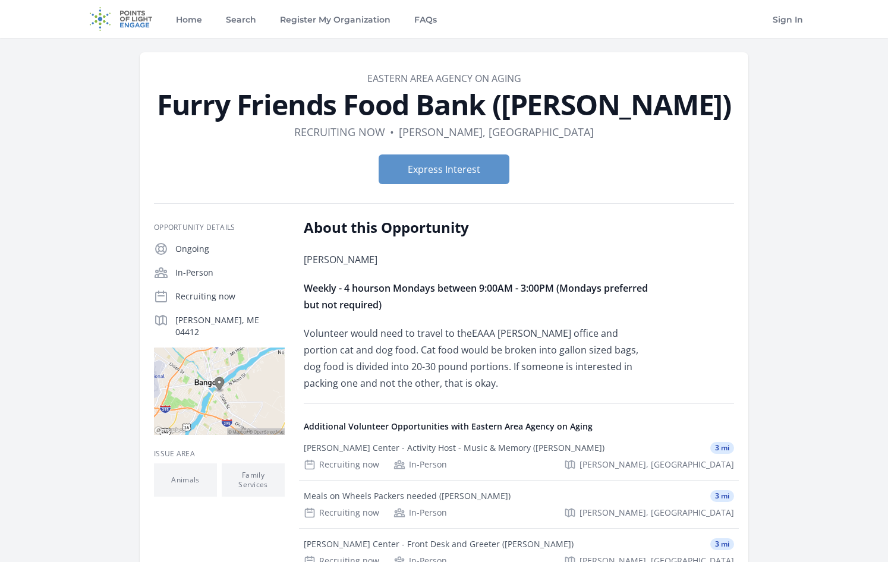 Image resolution: width=888 pixels, height=562 pixels. What do you see at coordinates (253, 480) in the screenshot?
I see `li: Family Services` at bounding box center [253, 480].